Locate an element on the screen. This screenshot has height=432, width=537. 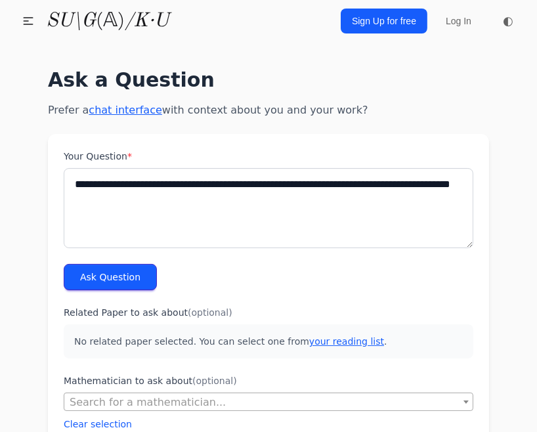
a: Log In is located at coordinates (458, 21).